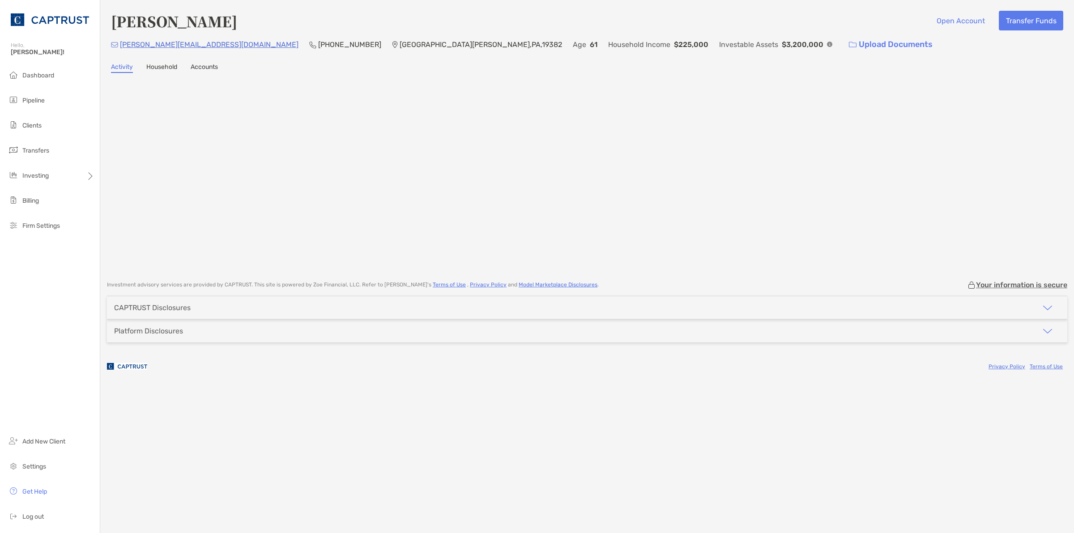 The width and height of the screenshot is (1074, 533). Describe the element at coordinates (149, 331) in the screenshot. I see `div: Platform Disclosures` at that location.